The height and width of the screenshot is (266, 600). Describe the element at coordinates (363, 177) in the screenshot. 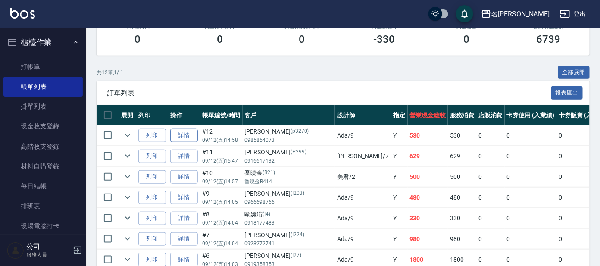

I see `td: 美君 /2` at that location.